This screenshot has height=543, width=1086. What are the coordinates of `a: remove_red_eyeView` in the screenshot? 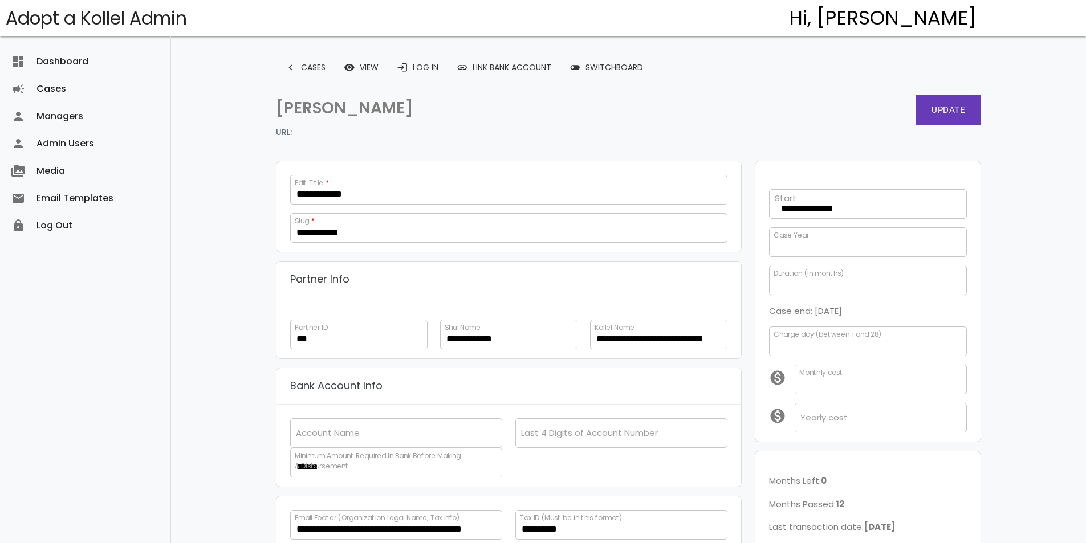 It's located at (361, 67).